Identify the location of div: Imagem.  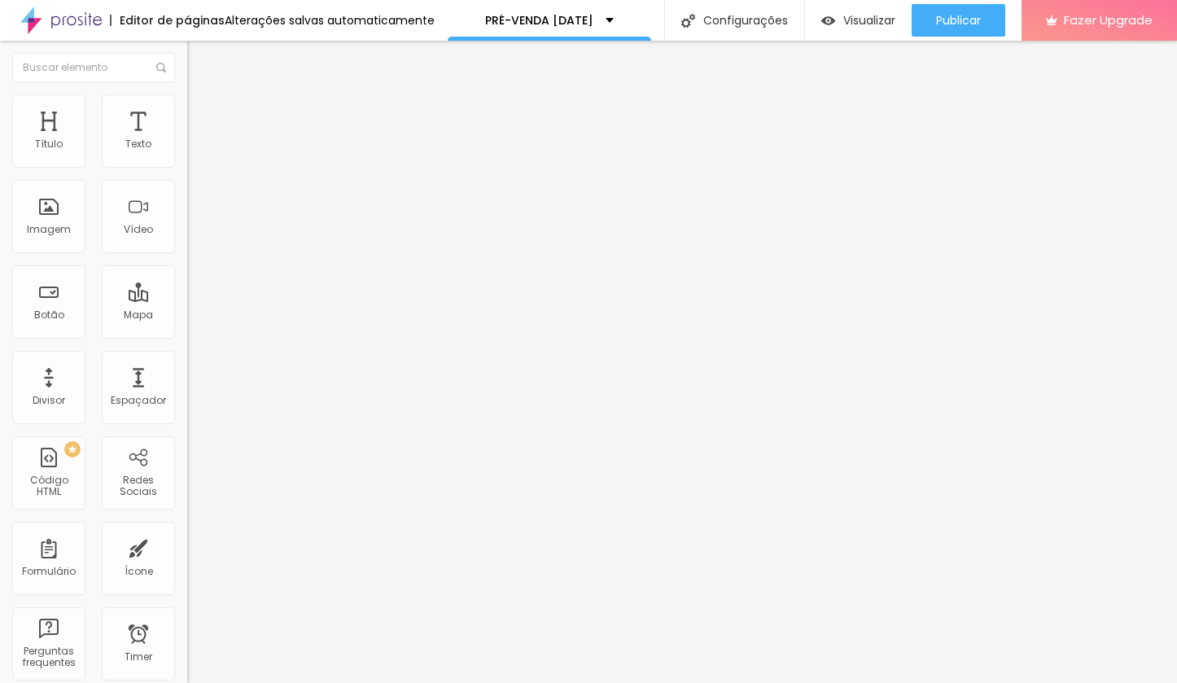
(49, 230).